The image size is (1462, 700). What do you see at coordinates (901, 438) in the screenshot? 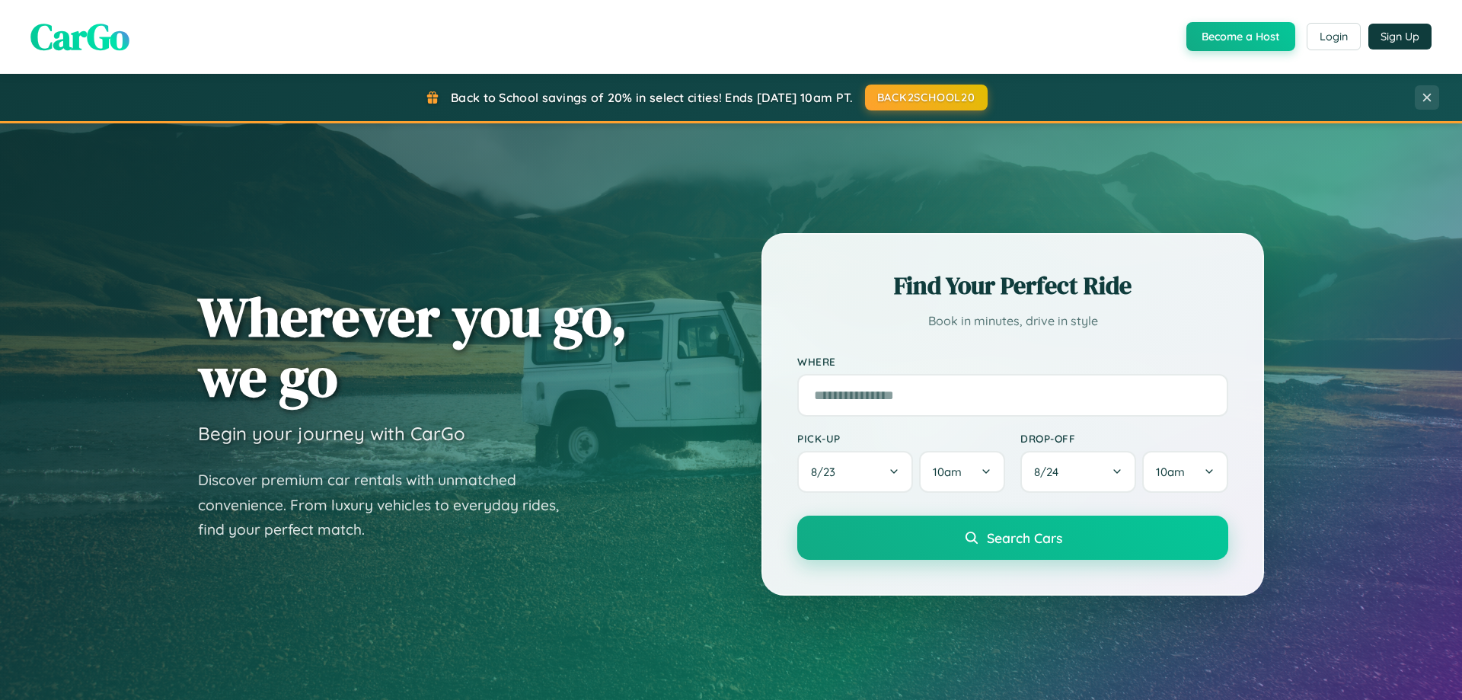
I see `label: Pick-up` at bounding box center [901, 438].